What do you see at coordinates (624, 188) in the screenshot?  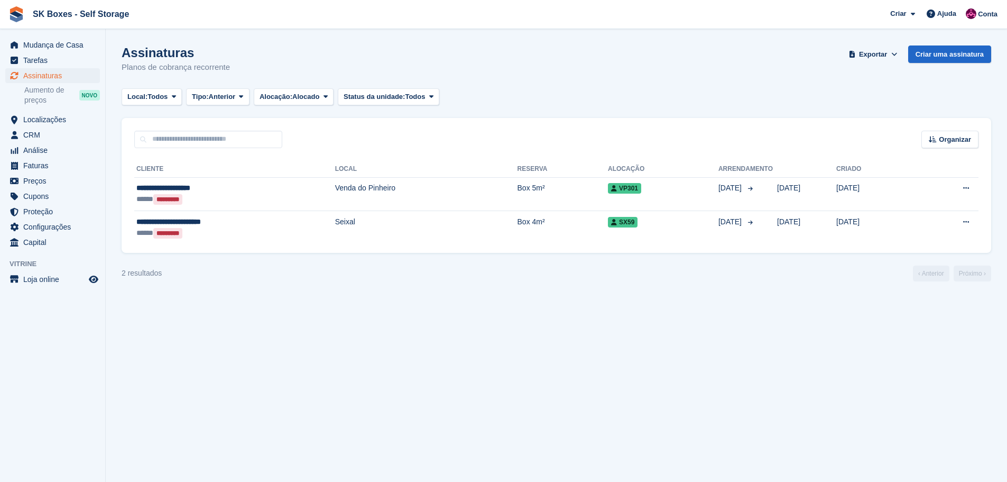 I see `span: VP301` at bounding box center [624, 188].